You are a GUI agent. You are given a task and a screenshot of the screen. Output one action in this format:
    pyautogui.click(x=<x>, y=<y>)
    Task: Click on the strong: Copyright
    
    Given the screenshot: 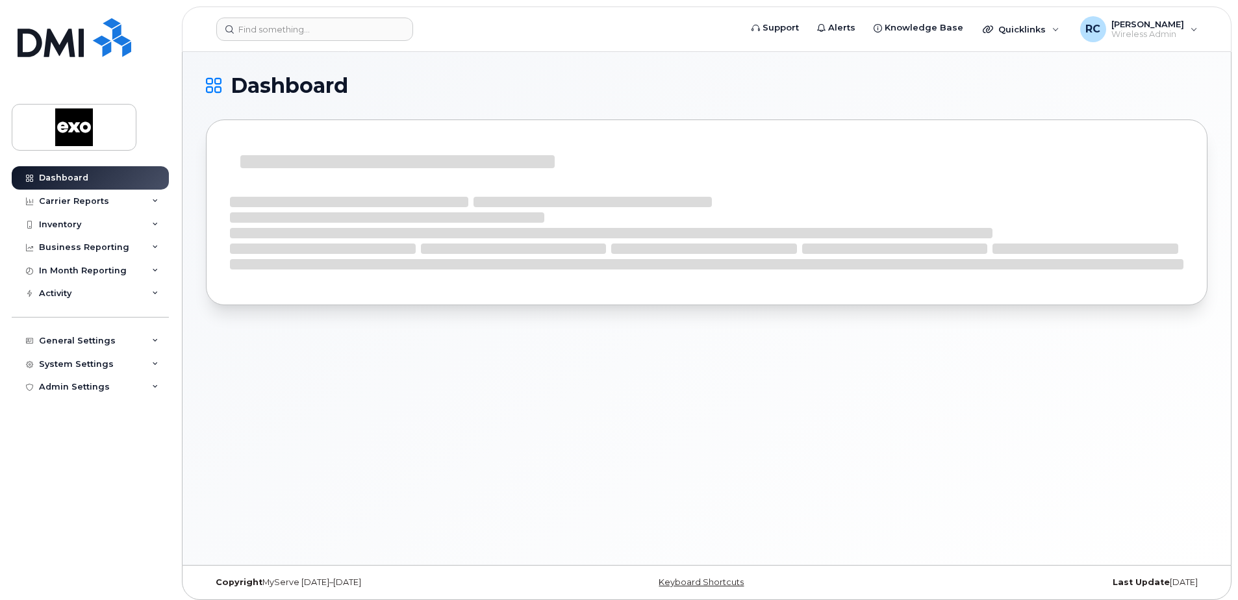 What is the action you would take?
    pyautogui.click(x=239, y=582)
    